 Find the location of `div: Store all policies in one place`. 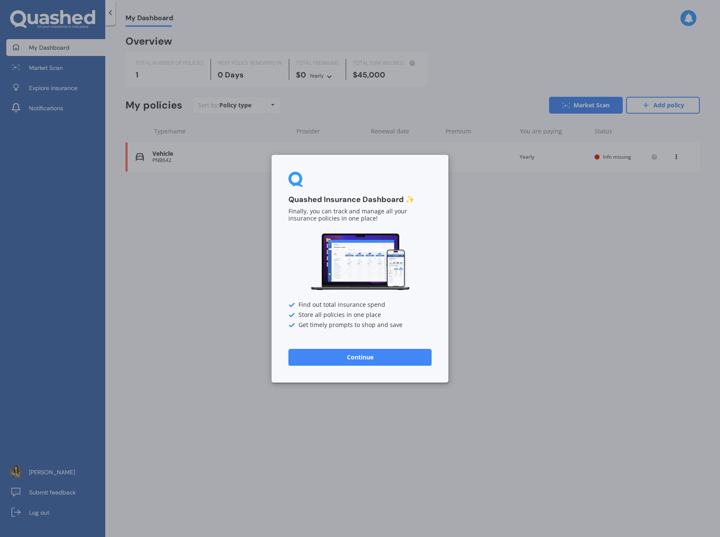

div: Store all policies in one place is located at coordinates (360, 315).